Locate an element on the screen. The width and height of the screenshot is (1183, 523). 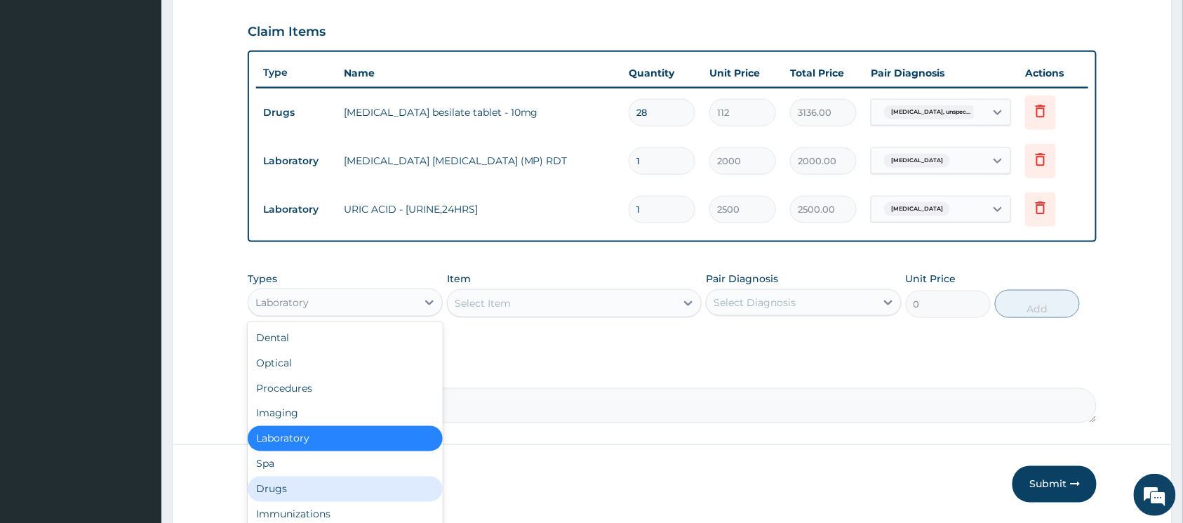
th: Unit Price is located at coordinates (743, 73).